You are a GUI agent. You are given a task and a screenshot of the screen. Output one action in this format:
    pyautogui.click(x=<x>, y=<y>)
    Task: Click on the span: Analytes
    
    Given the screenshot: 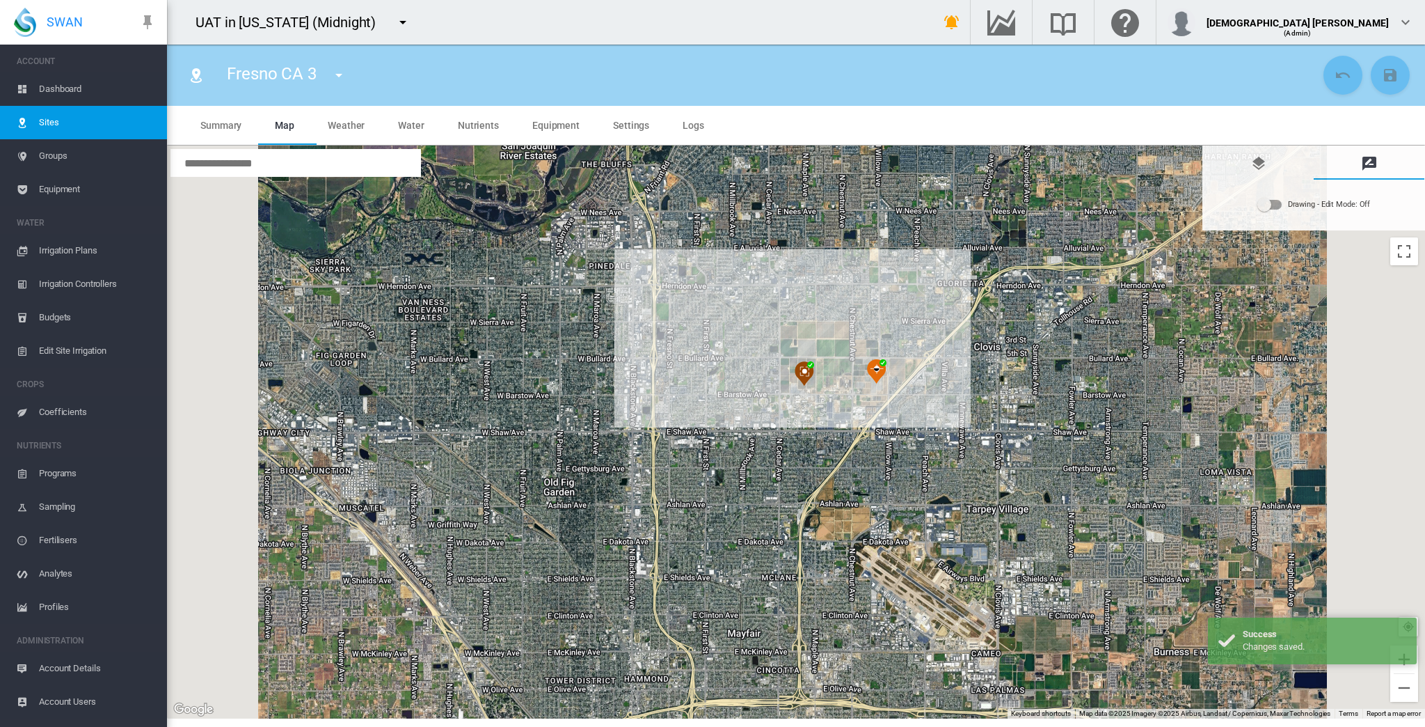 What is the action you would take?
    pyautogui.click(x=97, y=573)
    